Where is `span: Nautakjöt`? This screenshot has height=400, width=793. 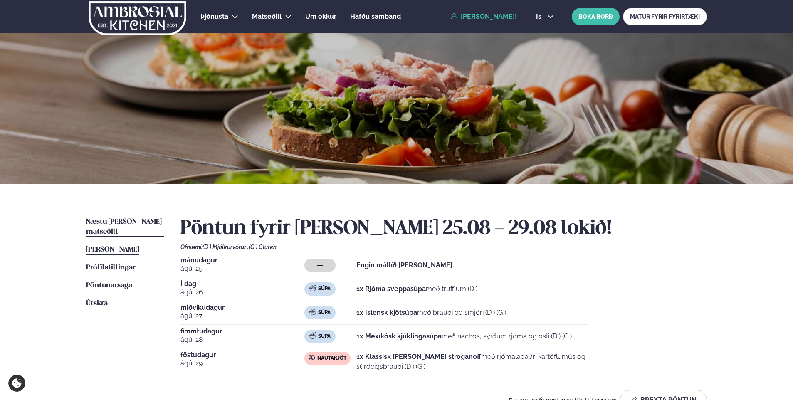
span: Nautakjöt is located at coordinates (332, 359).